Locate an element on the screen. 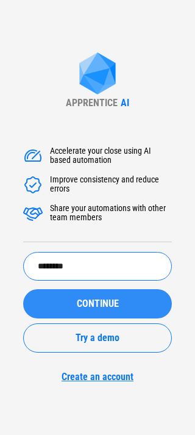 The height and width of the screenshot is (435, 195). button: Try a demo is located at coordinates (98, 338).